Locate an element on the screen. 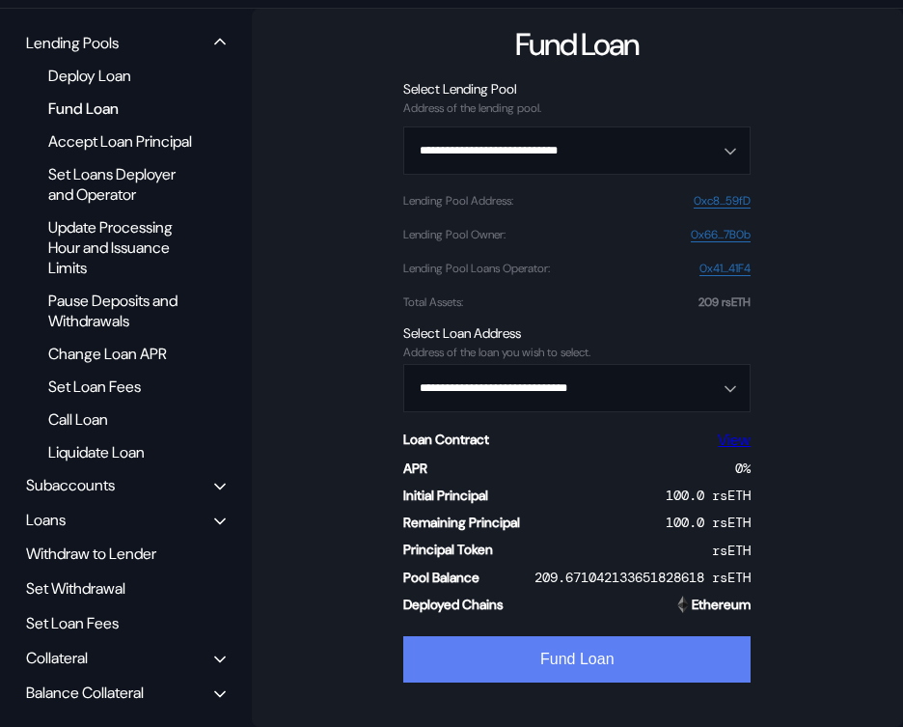 The width and height of the screenshot is (903, 727). div: Liquidate Loan is located at coordinates (121, 452).